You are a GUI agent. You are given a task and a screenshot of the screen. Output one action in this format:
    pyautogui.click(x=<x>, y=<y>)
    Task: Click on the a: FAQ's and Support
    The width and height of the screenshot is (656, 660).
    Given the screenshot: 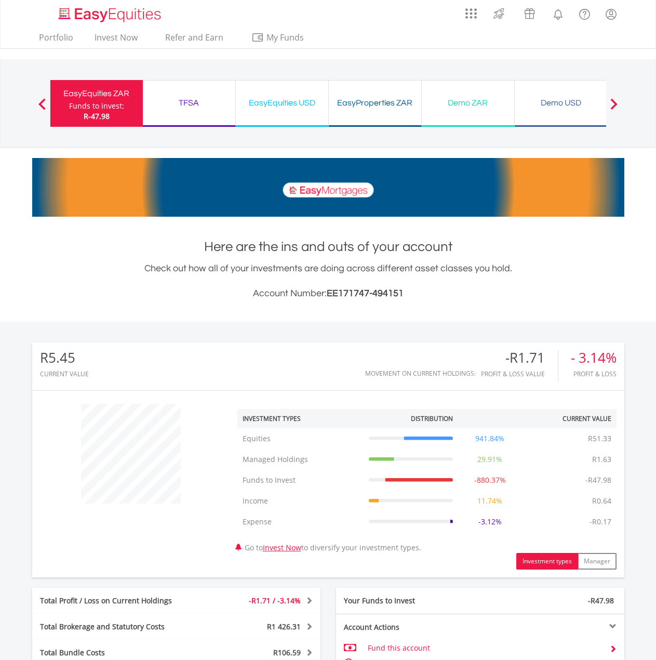 What is the action you would take?
    pyautogui.click(x=585, y=13)
    